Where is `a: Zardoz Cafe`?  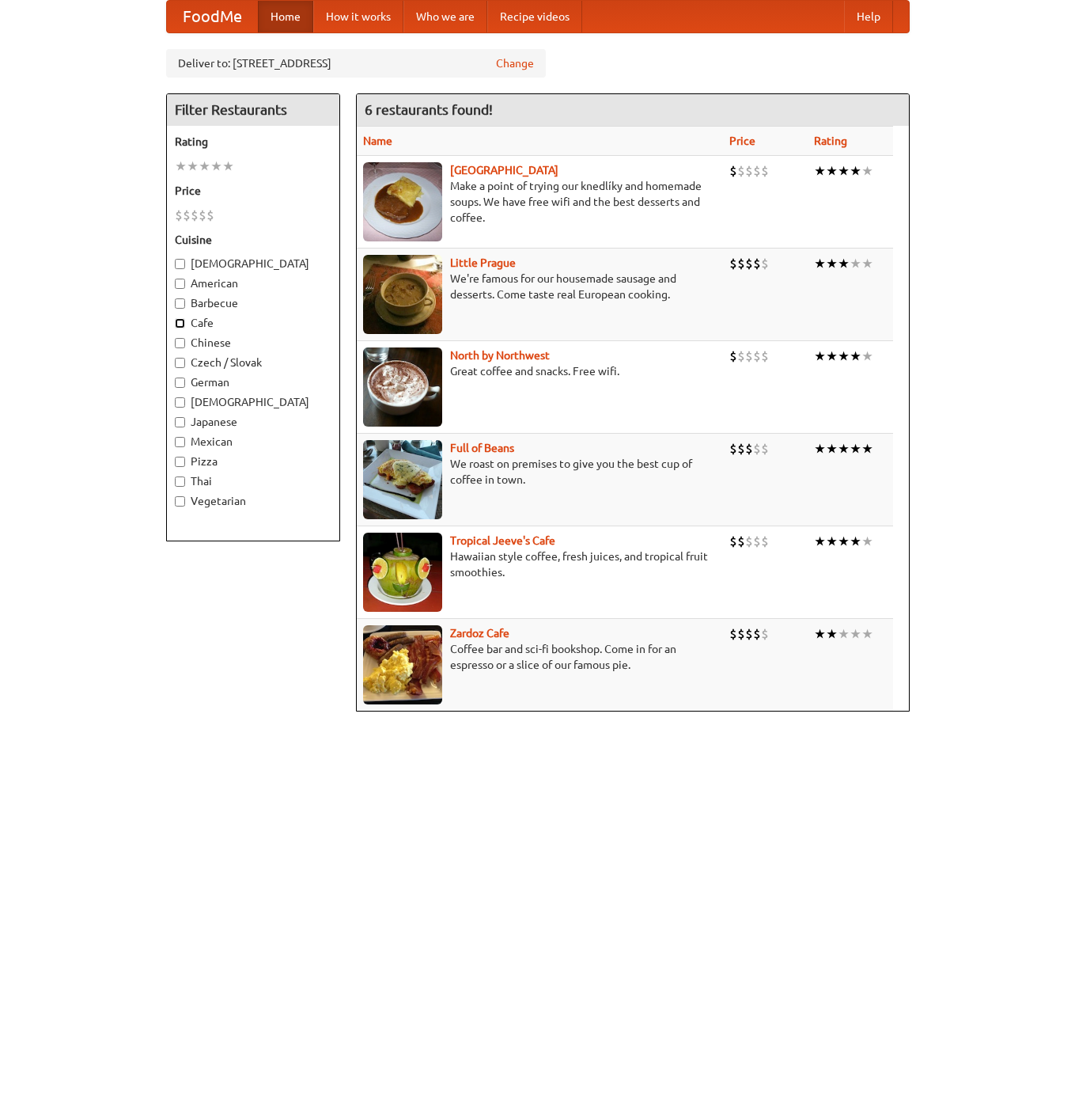
a: Zardoz Cafe is located at coordinates (480, 633).